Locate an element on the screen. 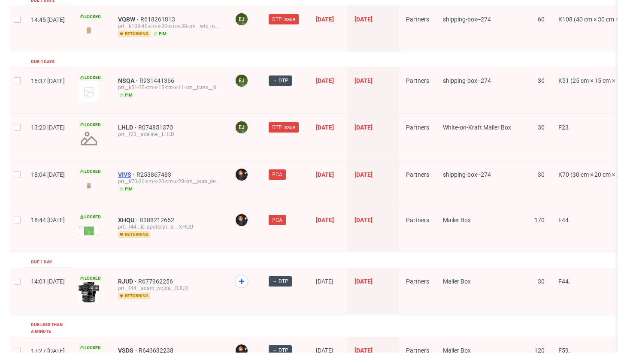 The image size is (618, 353). a: R931441366 is located at coordinates (157, 81).